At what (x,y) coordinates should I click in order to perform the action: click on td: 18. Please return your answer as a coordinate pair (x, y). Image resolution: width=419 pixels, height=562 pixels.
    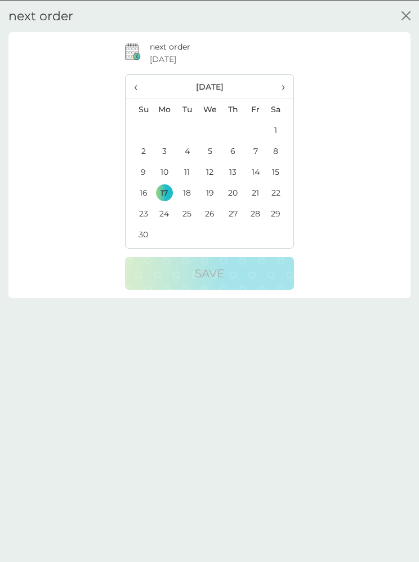
    Looking at the image, I should click on (187, 192).